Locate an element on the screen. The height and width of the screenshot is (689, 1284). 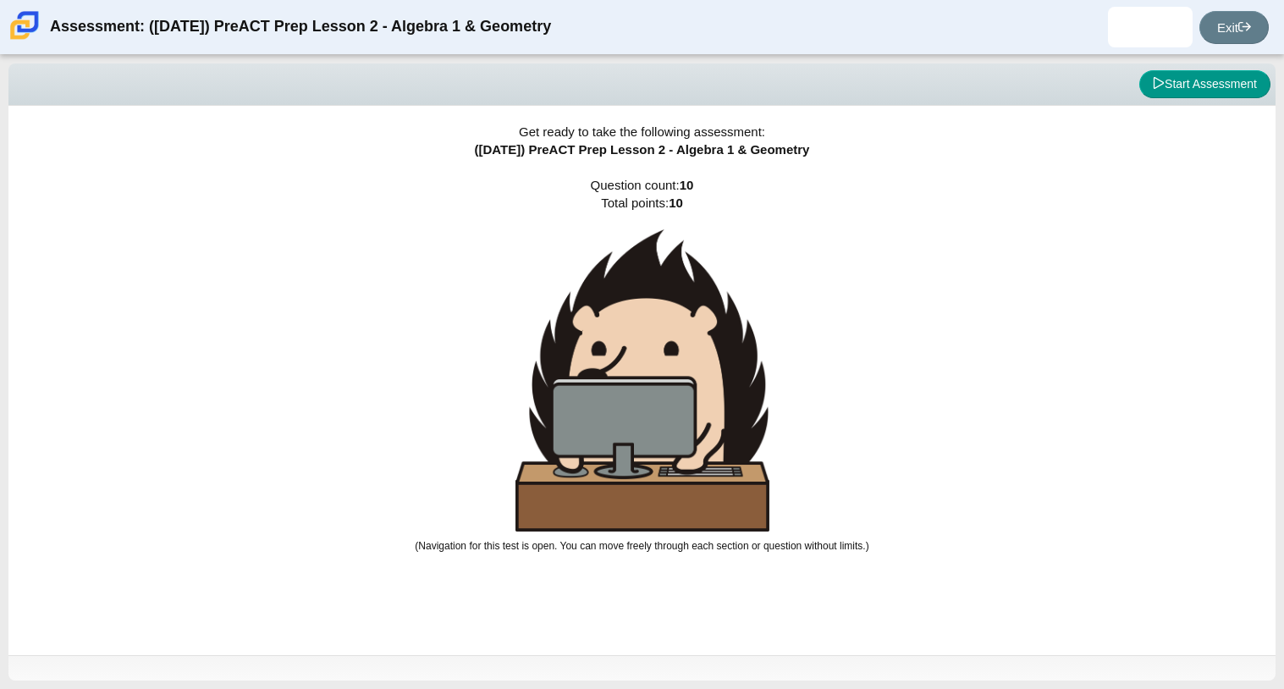
img: hedgehog-behind-computer-large.png is located at coordinates (642, 380).